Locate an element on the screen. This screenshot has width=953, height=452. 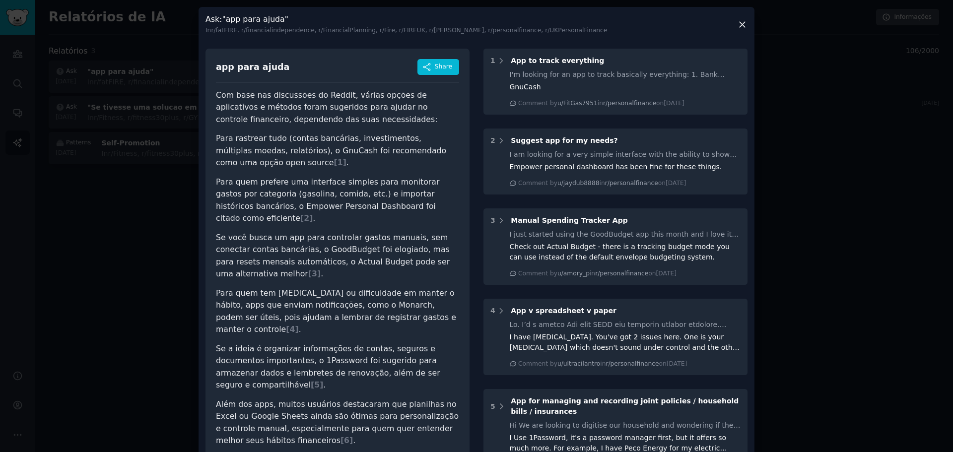
span: App v spreadsheet v paper is located at coordinates (563, 311).